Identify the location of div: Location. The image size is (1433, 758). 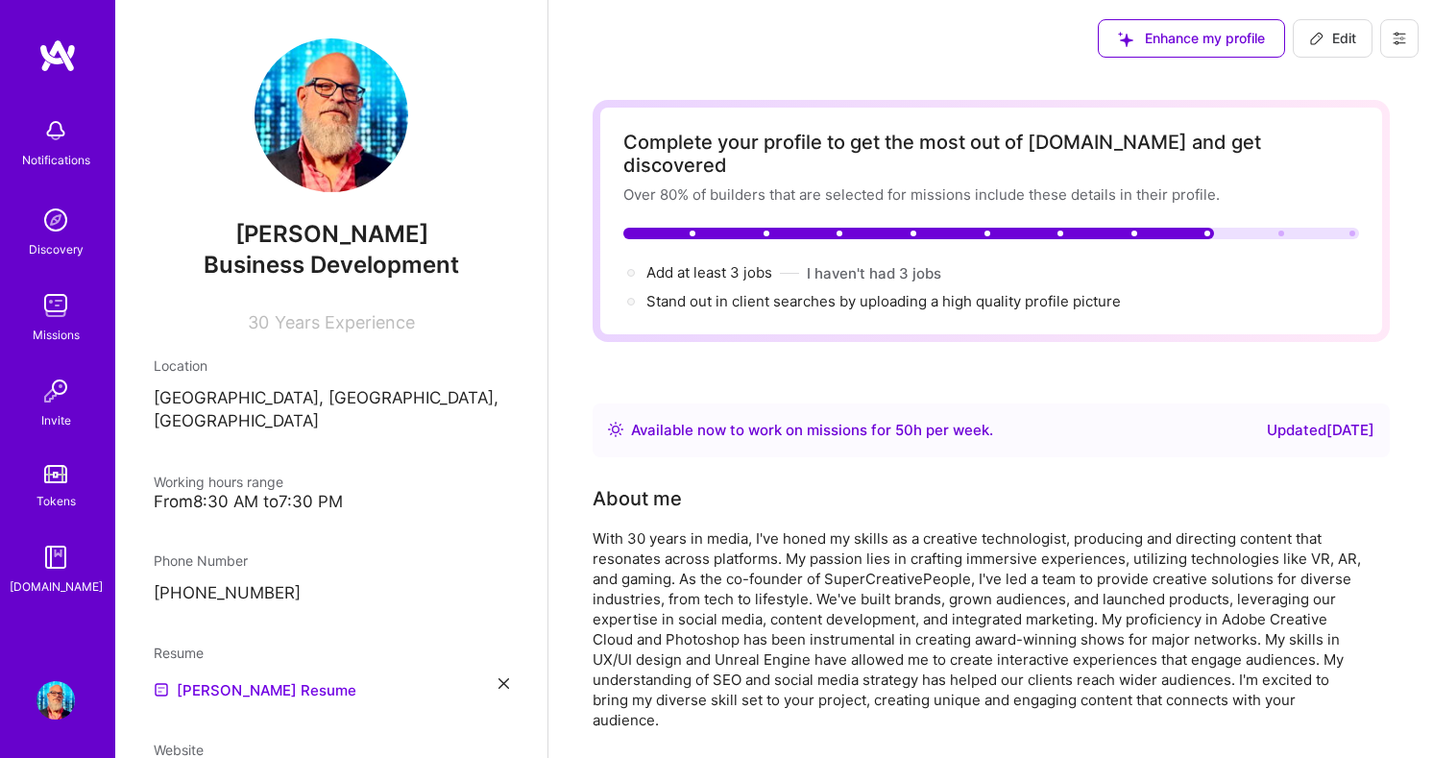
(331, 365).